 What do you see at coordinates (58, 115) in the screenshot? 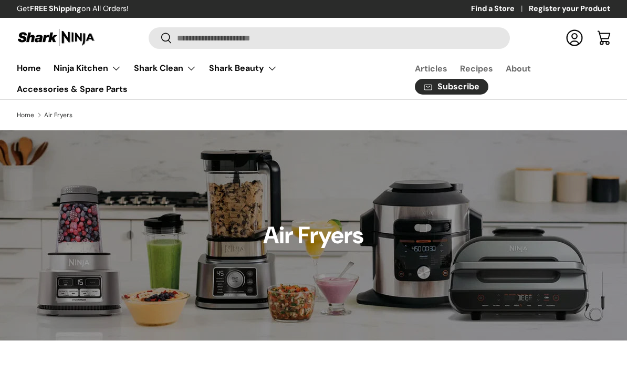
I see `a: Air Fryers` at bounding box center [58, 115].